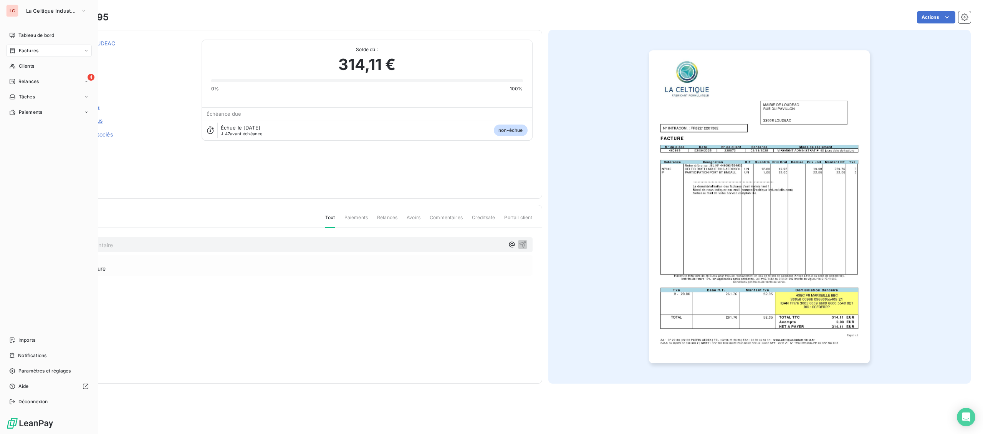 The image size is (983, 434). What do you see at coordinates (446, 220) in the screenshot?
I see `span: Commentaires` at bounding box center [446, 220].